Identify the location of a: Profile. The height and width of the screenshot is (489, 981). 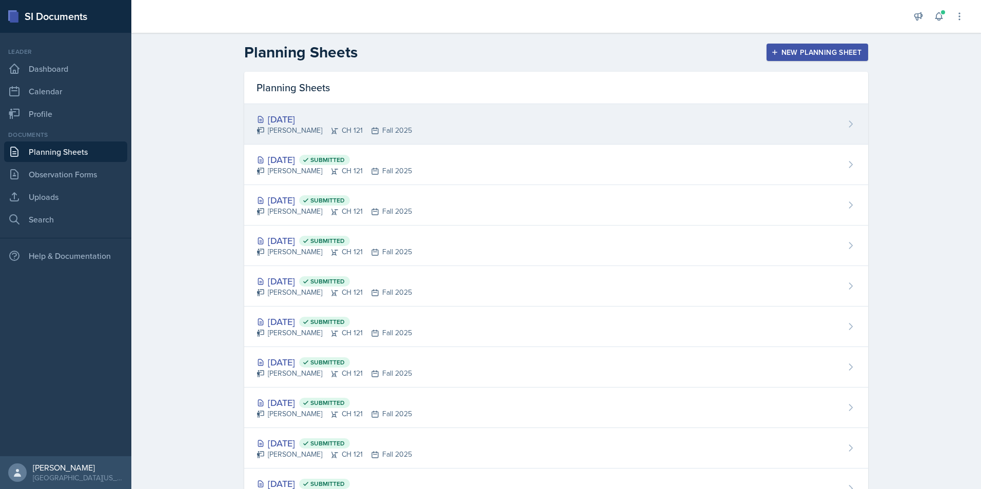
(66, 114).